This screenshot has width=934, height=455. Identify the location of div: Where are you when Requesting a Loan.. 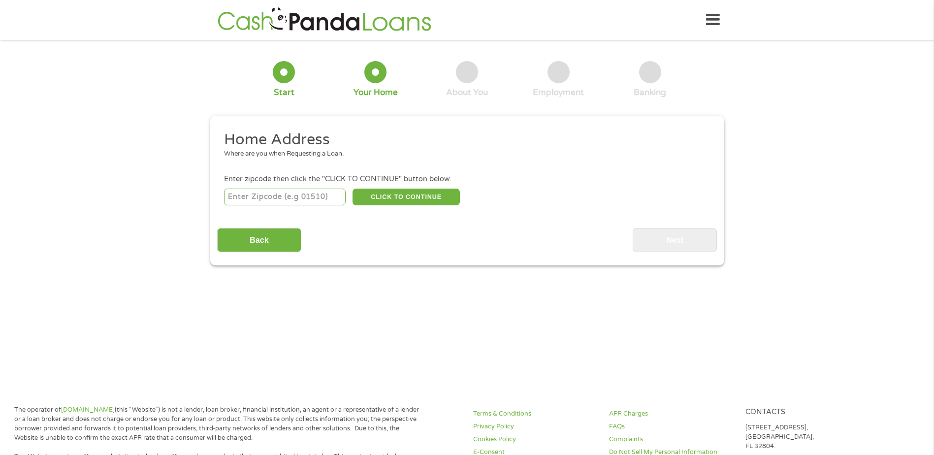
(463, 154).